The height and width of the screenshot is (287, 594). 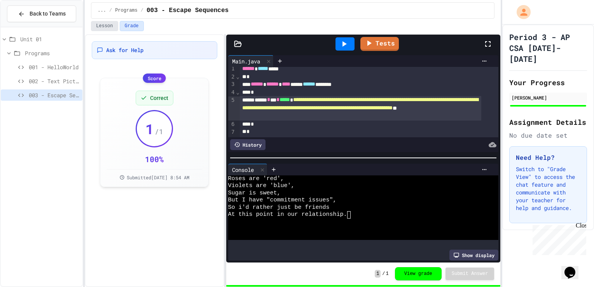 What do you see at coordinates (232, 92) in the screenshot?
I see `div: 4` at bounding box center [232, 92].